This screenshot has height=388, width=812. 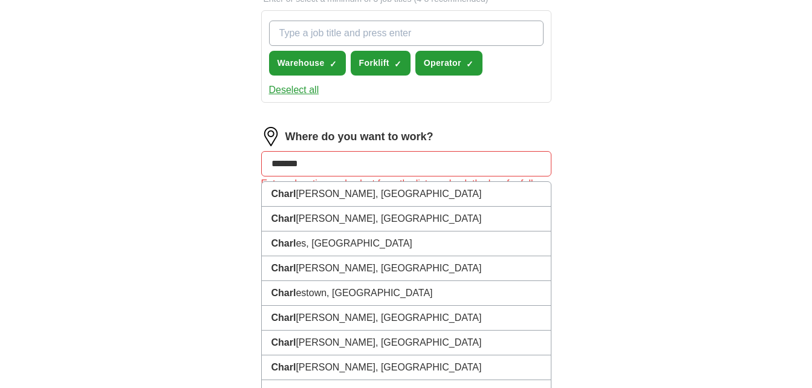 What do you see at coordinates (301, 63) in the screenshot?
I see `span: Warehouse` at bounding box center [301, 63].